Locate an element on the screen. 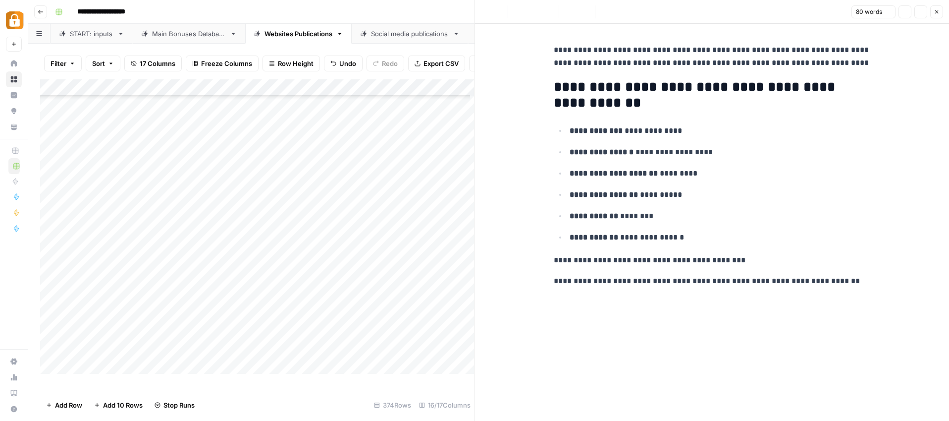 Image resolution: width=949 pixels, height=421 pixels. a: Browse is located at coordinates (14, 79).